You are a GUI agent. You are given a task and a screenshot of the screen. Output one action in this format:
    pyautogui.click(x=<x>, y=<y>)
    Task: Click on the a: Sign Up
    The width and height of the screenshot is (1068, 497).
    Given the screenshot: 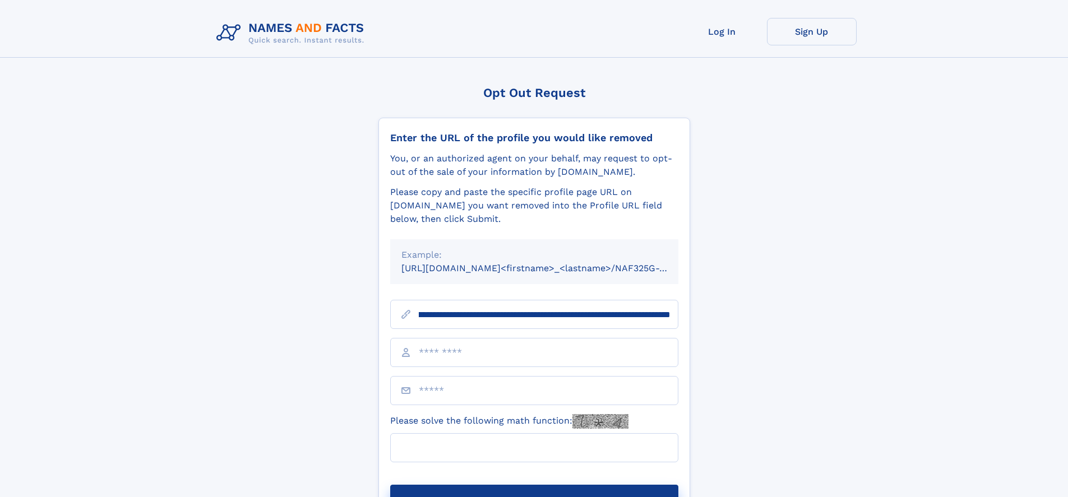 What is the action you would take?
    pyautogui.click(x=811, y=31)
    